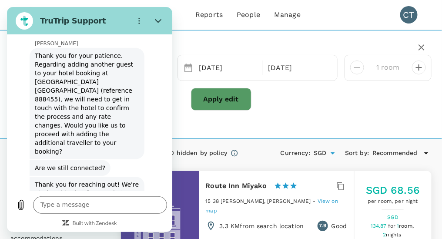  What do you see at coordinates (63, 161) in the screenshot?
I see `span: Are we still connected?` at bounding box center [63, 161].